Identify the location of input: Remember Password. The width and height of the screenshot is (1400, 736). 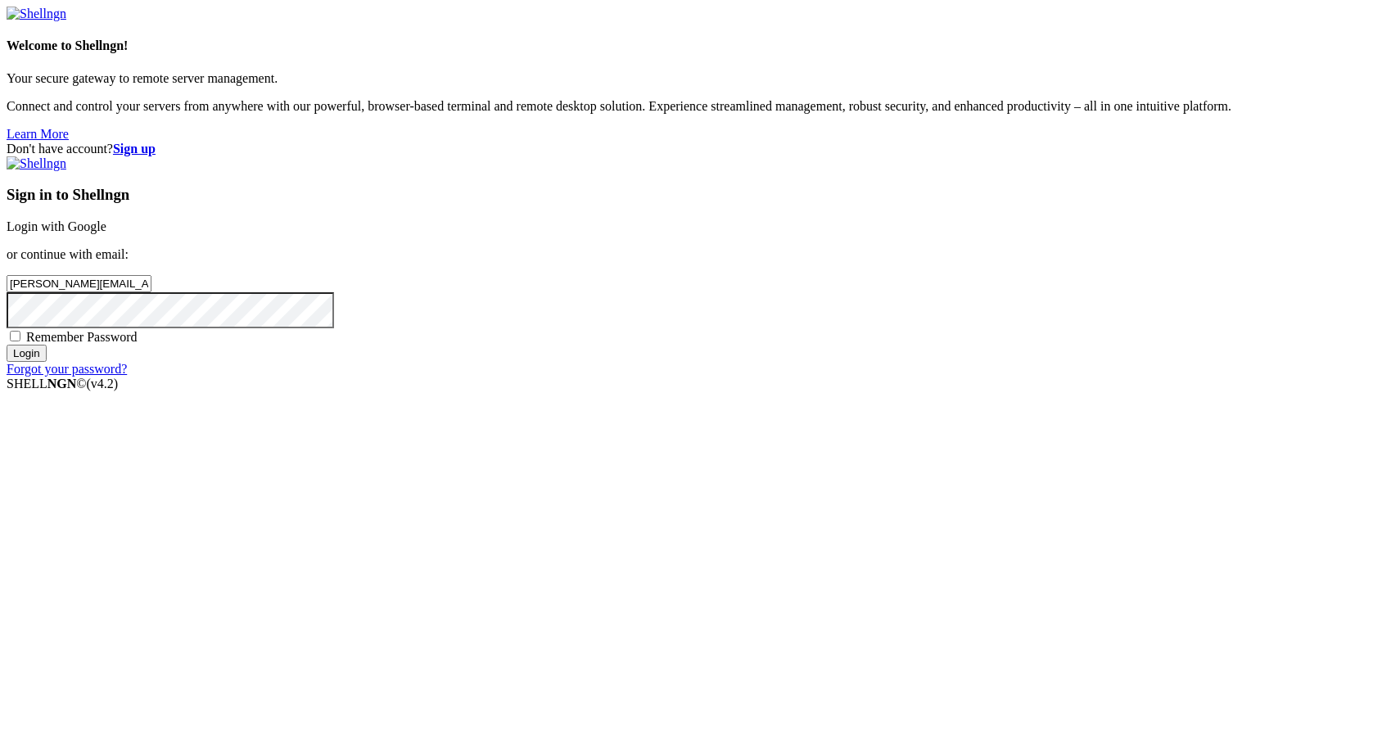
(15, 336).